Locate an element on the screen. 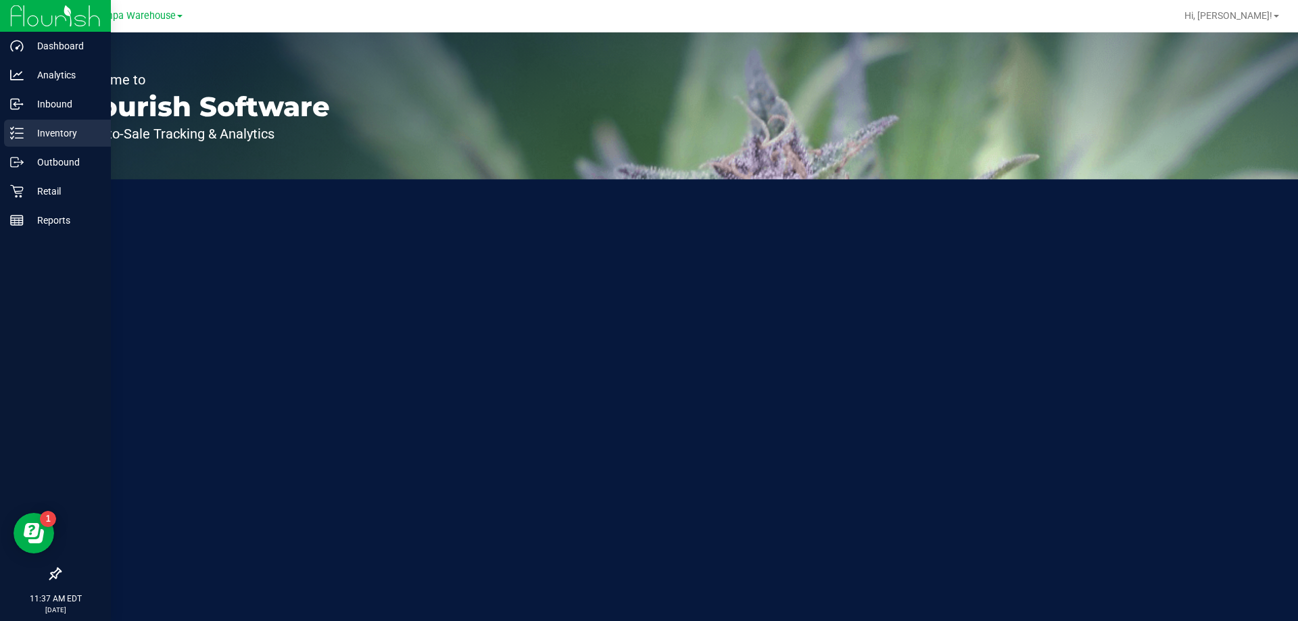 The image size is (1298, 621). inline-svg: Retail is located at coordinates (17, 191).